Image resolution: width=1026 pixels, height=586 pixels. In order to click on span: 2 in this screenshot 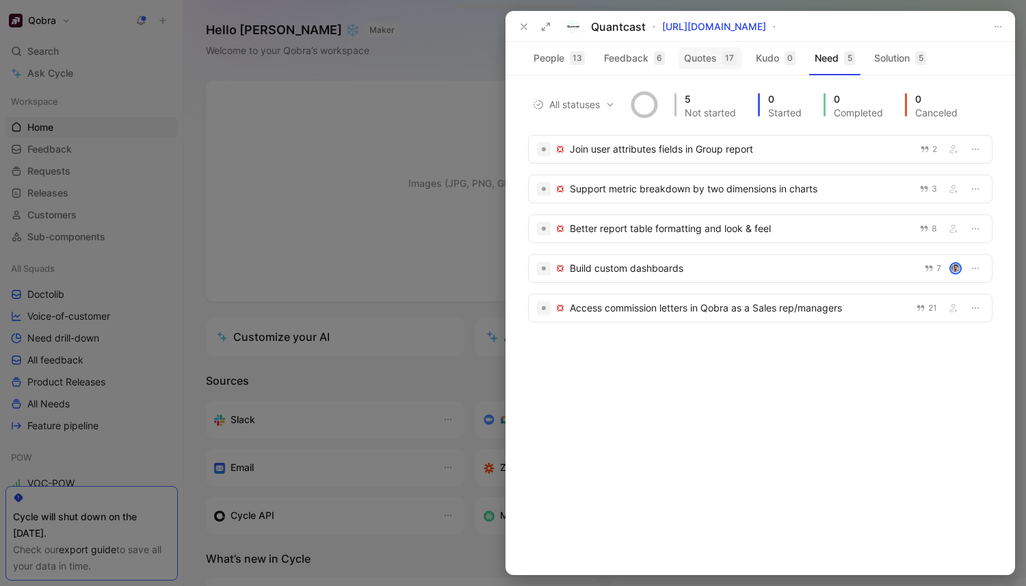, I will do `click(935, 149)`.